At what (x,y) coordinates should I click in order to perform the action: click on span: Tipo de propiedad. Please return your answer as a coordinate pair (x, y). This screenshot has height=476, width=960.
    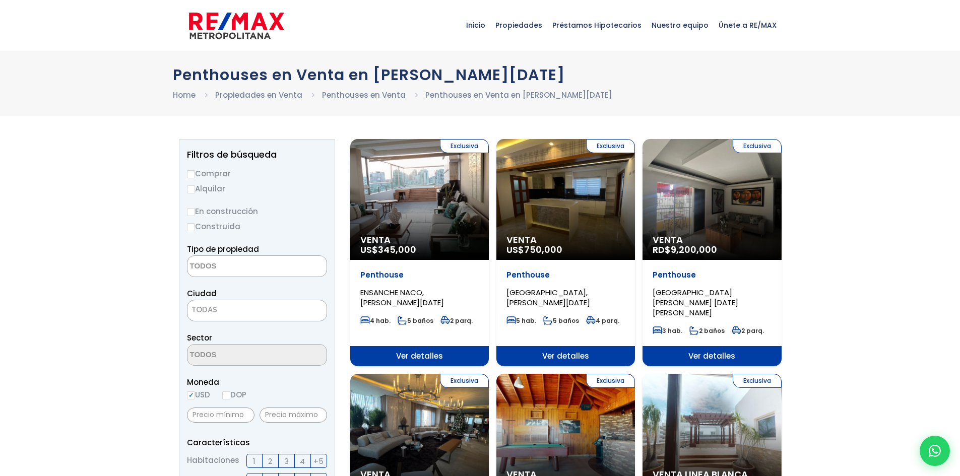
    Looking at the image, I should click on (223, 249).